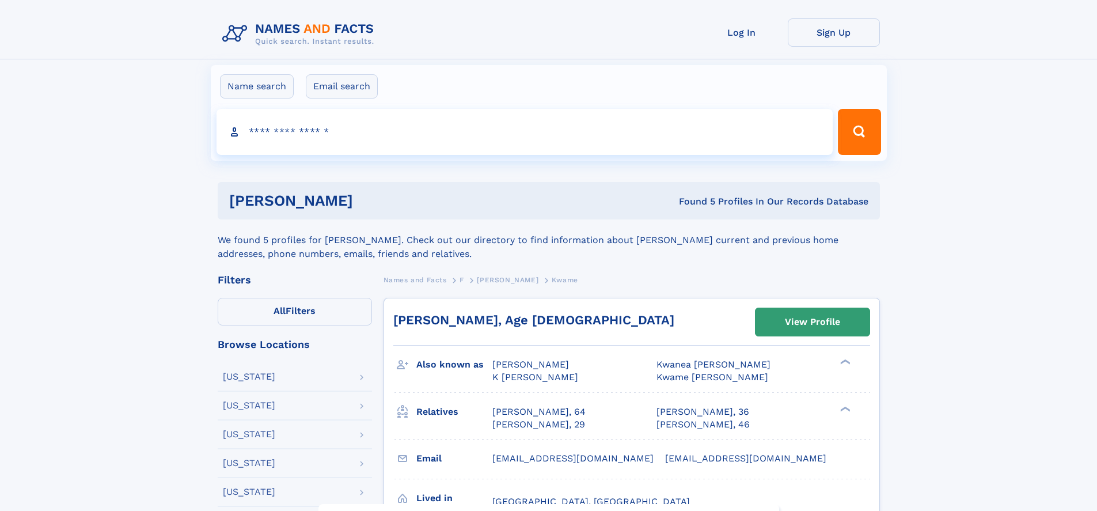 Image resolution: width=1097 pixels, height=511 pixels. I want to click on span: Kwame, so click(565, 280).